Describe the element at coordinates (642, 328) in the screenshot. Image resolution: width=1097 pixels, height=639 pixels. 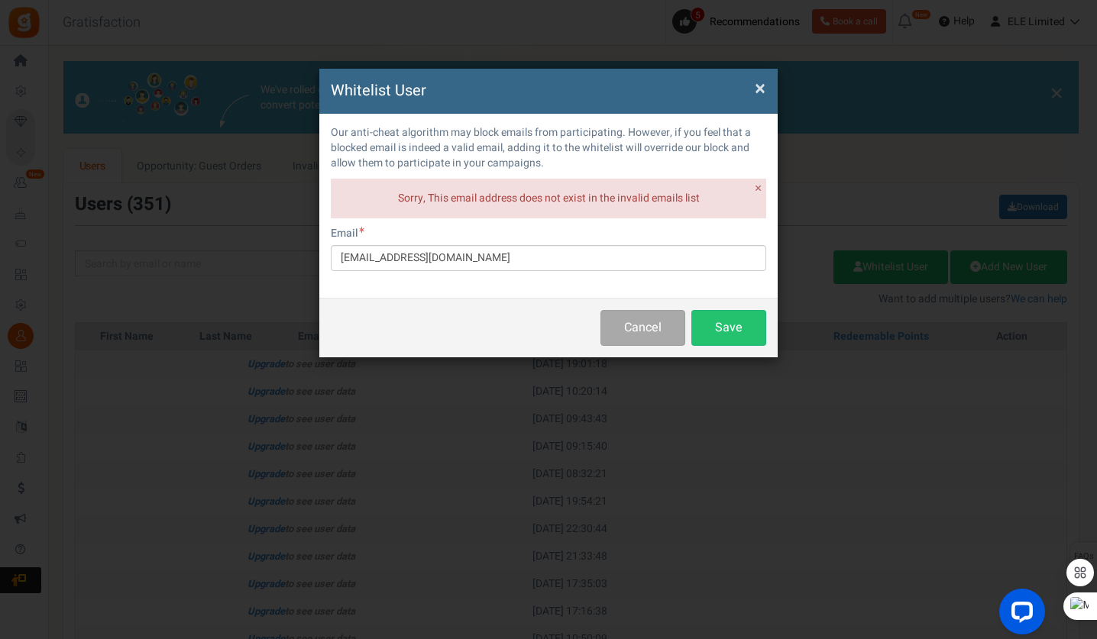
I see `button: Cancel` at that location.